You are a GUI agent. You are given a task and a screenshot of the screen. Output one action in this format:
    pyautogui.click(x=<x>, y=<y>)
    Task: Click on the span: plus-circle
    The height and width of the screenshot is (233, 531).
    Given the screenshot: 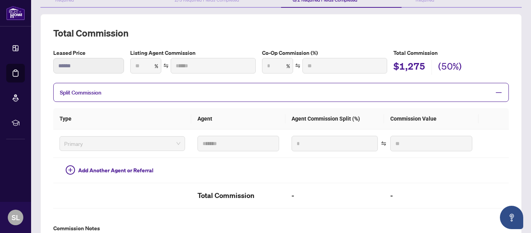 What is the action you would take?
    pyautogui.click(x=70, y=170)
    